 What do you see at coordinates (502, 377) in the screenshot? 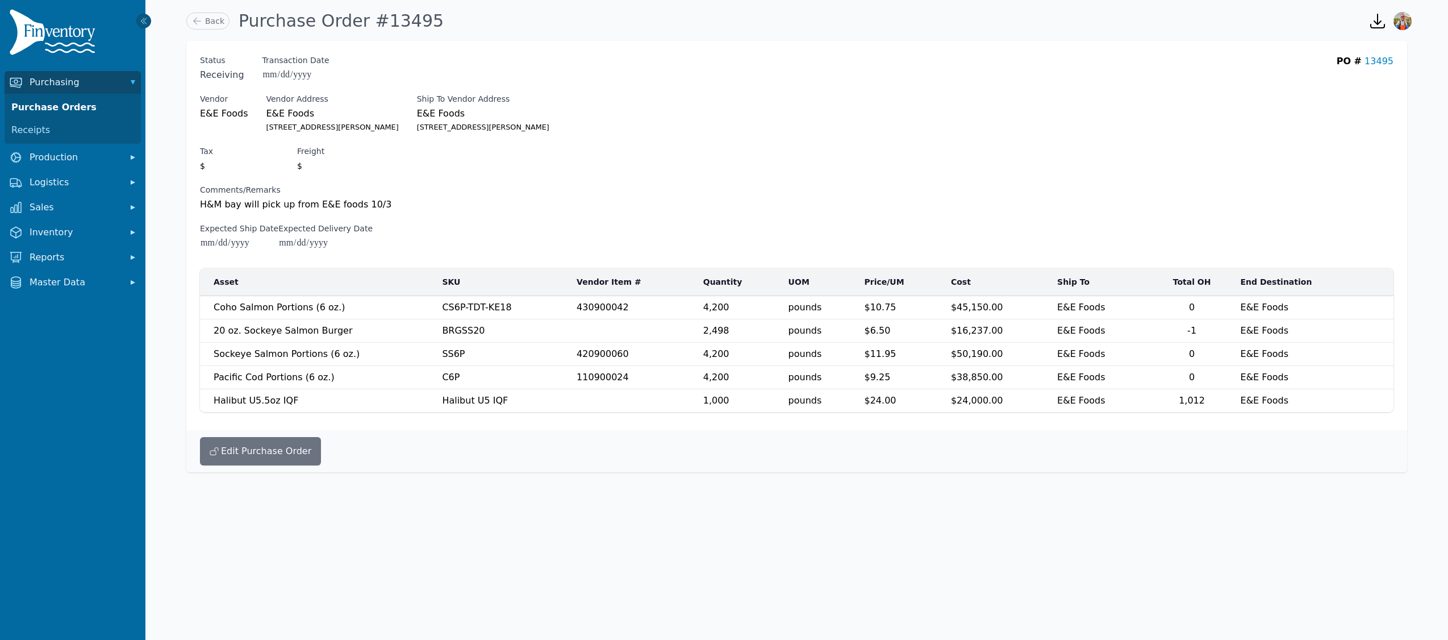
I see `td: C6P` at bounding box center [502, 377].